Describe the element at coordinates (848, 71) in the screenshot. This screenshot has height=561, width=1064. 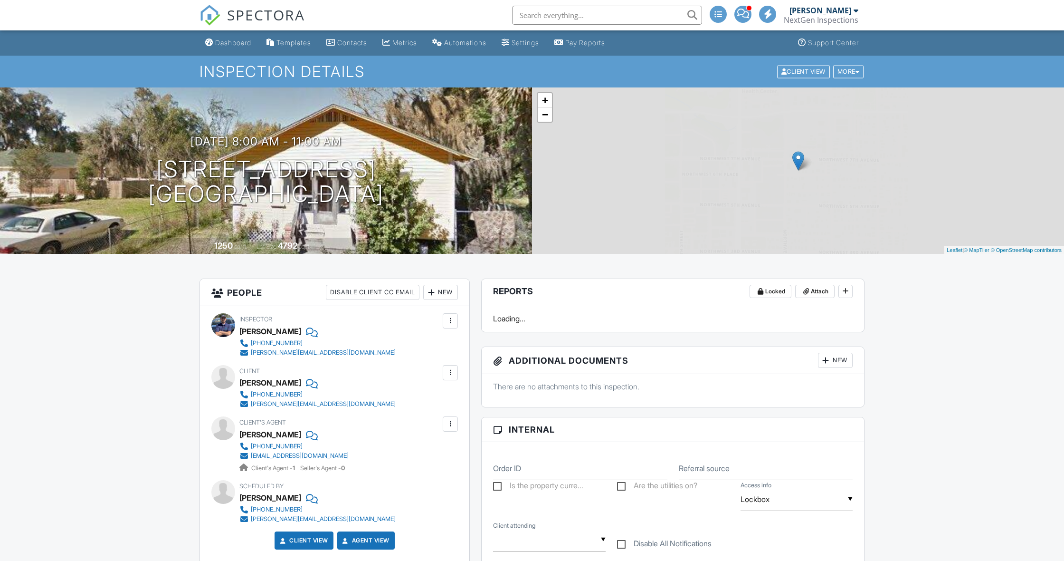
I see `div: More` at that location.